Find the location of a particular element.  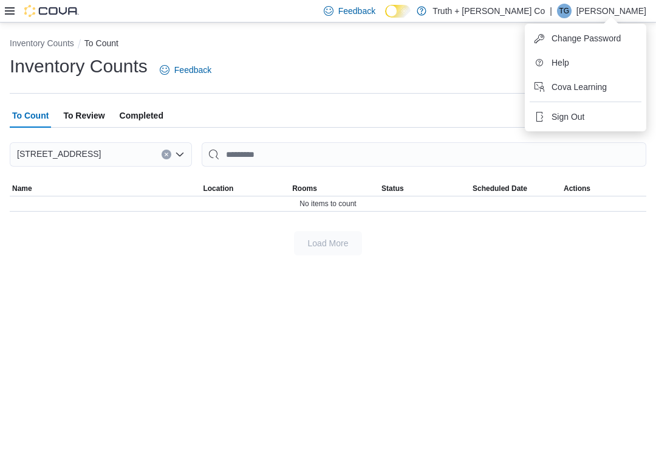

span: Load More is located at coordinates (328, 243).